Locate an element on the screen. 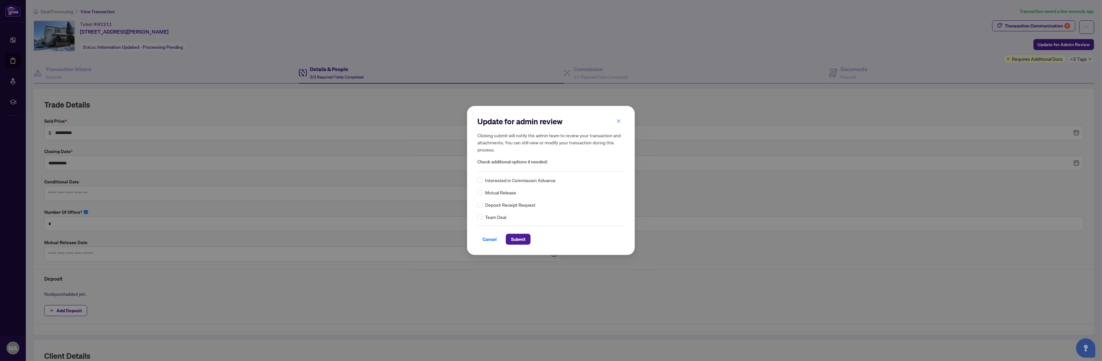 The width and height of the screenshot is (1102, 361). span: Cancel is located at coordinates (490, 239).